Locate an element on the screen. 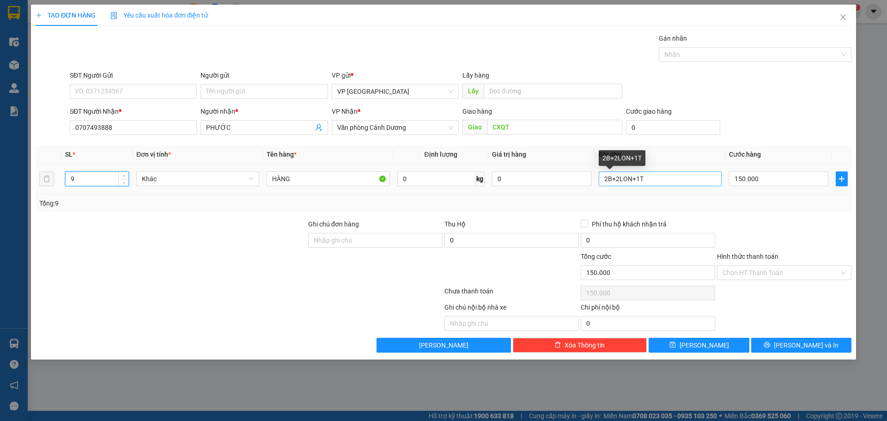  input: 0 is located at coordinates (541, 179).